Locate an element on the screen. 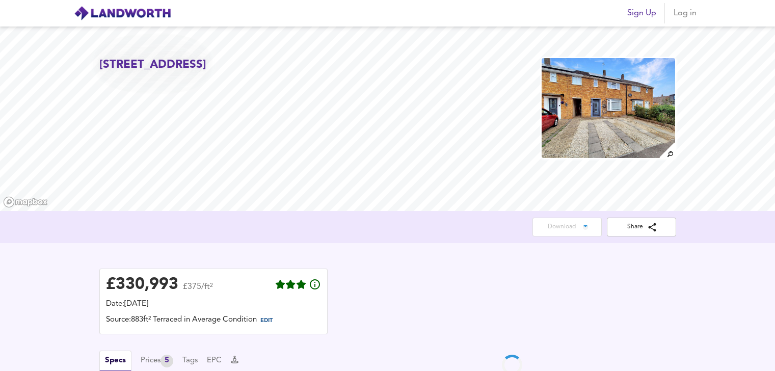 Image resolution: width=775 pixels, height=371 pixels. a: Mapbox homepage is located at coordinates (25, 202).